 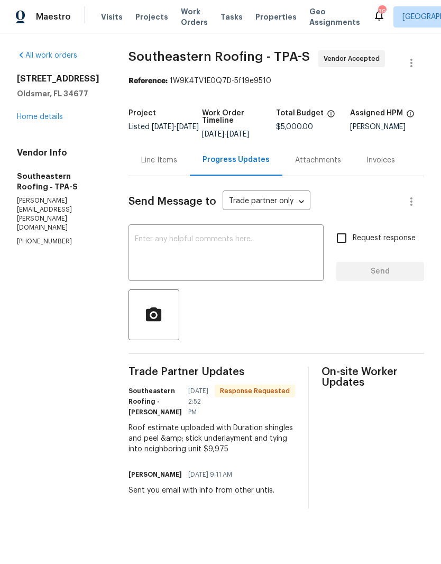 What do you see at coordinates (410, 116) in the screenshot?
I see `span: The hpm assigned to this work order.` at bounding box center [410, 116].